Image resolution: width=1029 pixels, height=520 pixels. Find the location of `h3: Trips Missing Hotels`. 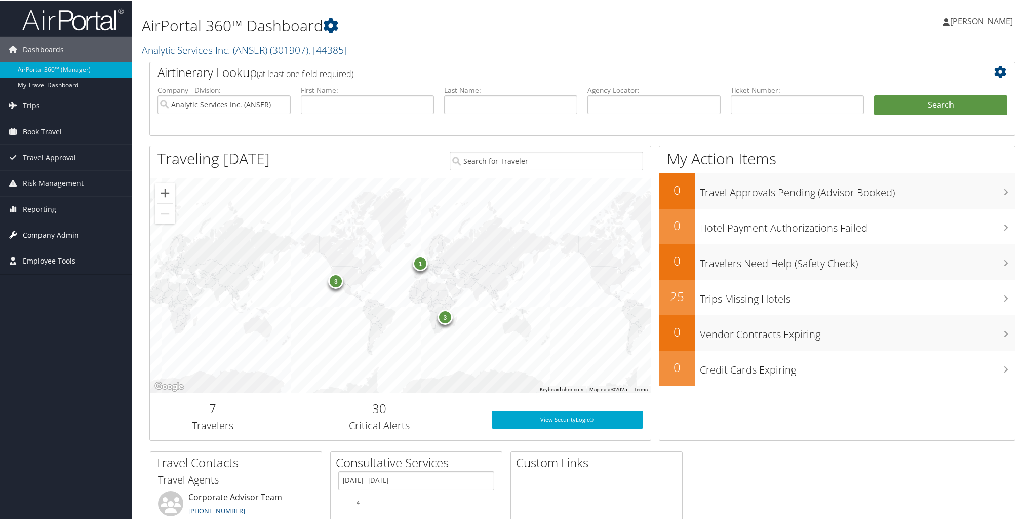

h3: Trips Missing Hotels is located at coordinates (858, 295).